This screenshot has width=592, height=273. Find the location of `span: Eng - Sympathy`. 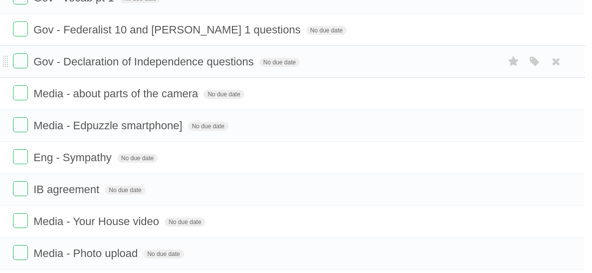

span: Eng - Sympathy is located at coordinates (74, 157).